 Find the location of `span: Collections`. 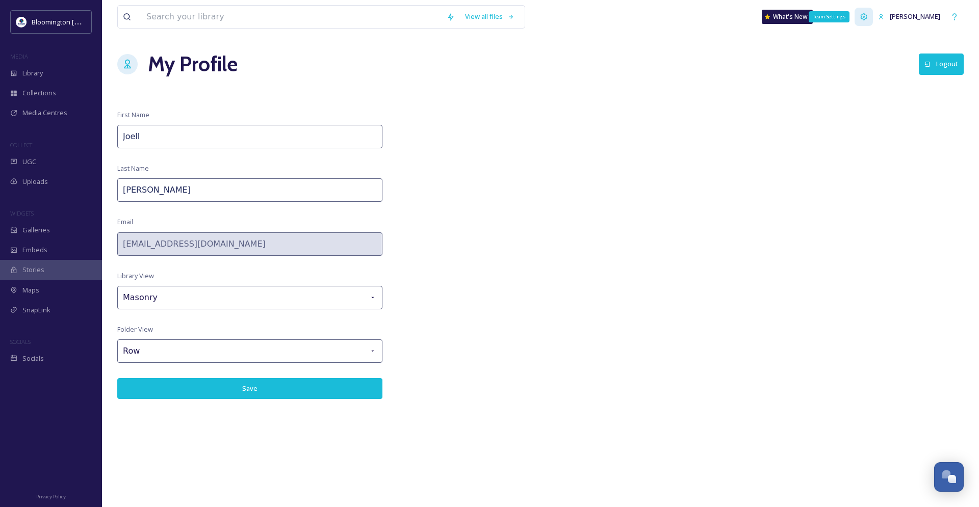

span: Collections is located at coordinates (39, 93).